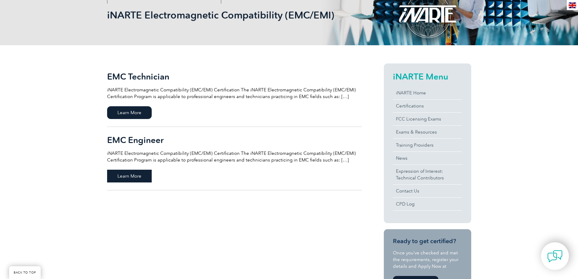 The height and width of the screenshot is (279, 578). I want to click on h2: EMC Technician, so click(234, 76).